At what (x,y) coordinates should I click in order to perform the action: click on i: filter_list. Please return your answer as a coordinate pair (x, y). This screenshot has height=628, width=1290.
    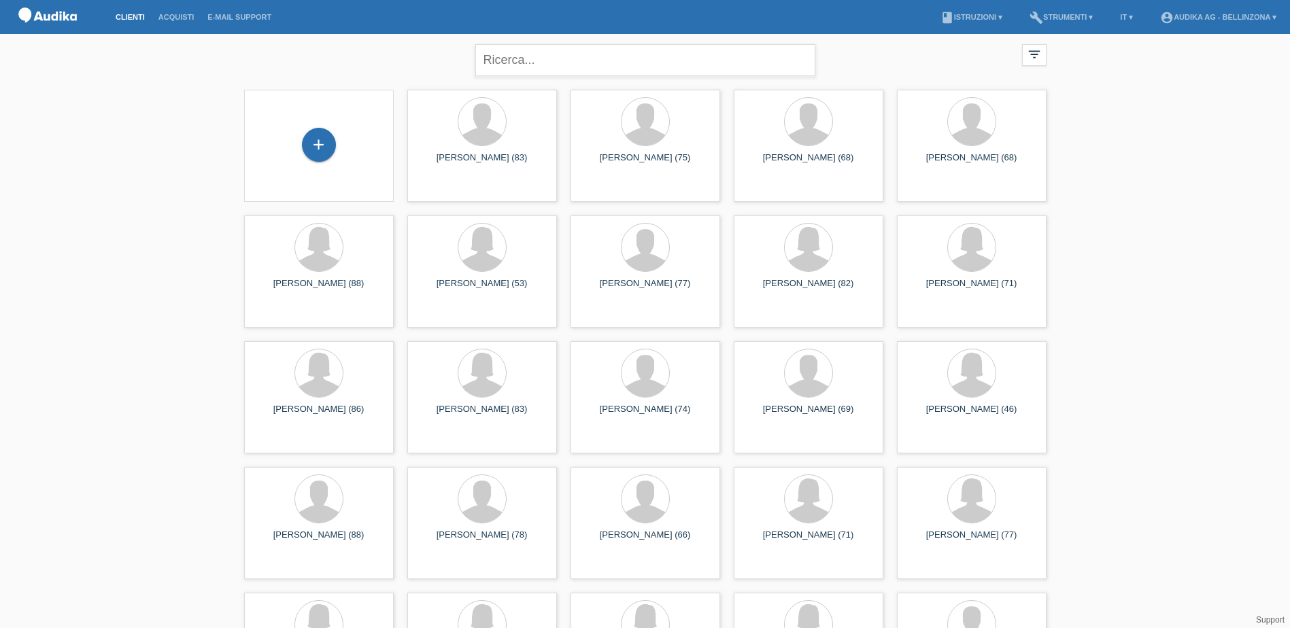
    Looking at the image, I should click on (1035, 54).